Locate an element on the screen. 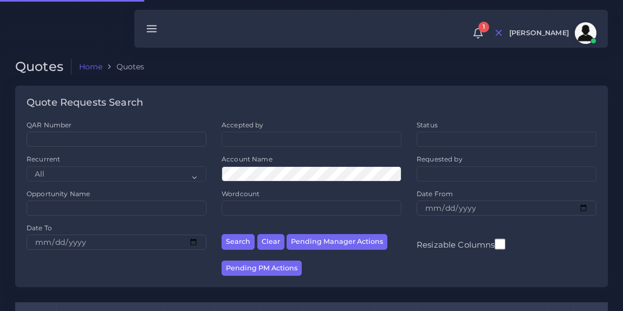 The height and width of the screenshot is (311, 623). a: Home is located at coordinates (91, 67).